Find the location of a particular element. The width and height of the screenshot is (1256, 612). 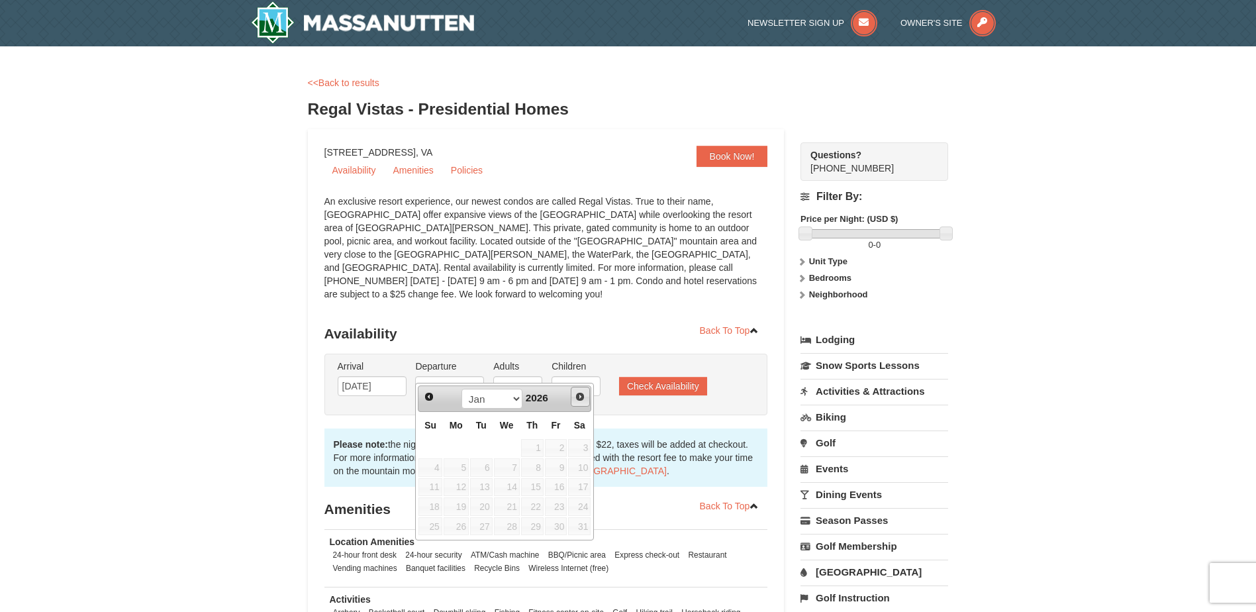

a: Snow Sports Lessons is located at coordinates (874, 365).